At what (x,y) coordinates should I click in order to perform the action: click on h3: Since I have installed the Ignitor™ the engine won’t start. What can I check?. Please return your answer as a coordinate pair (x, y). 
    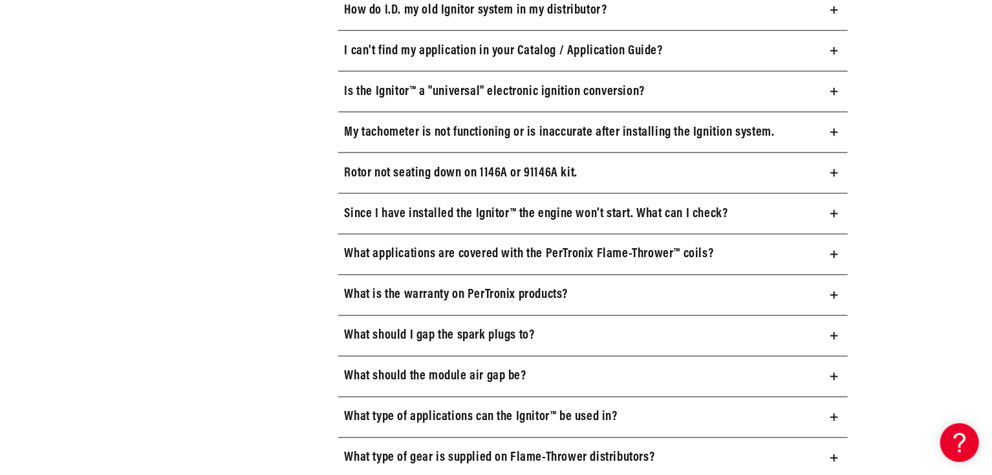
    Looking at the image, I should click on (536, 214).